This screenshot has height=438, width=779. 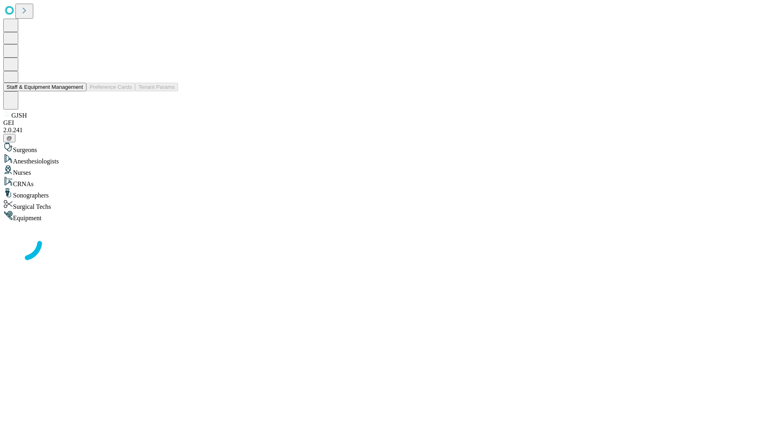 What do you see at coordinates (390, 216) in the screenshot?
I see `div: Equipment` at bounding box center [390, 216].